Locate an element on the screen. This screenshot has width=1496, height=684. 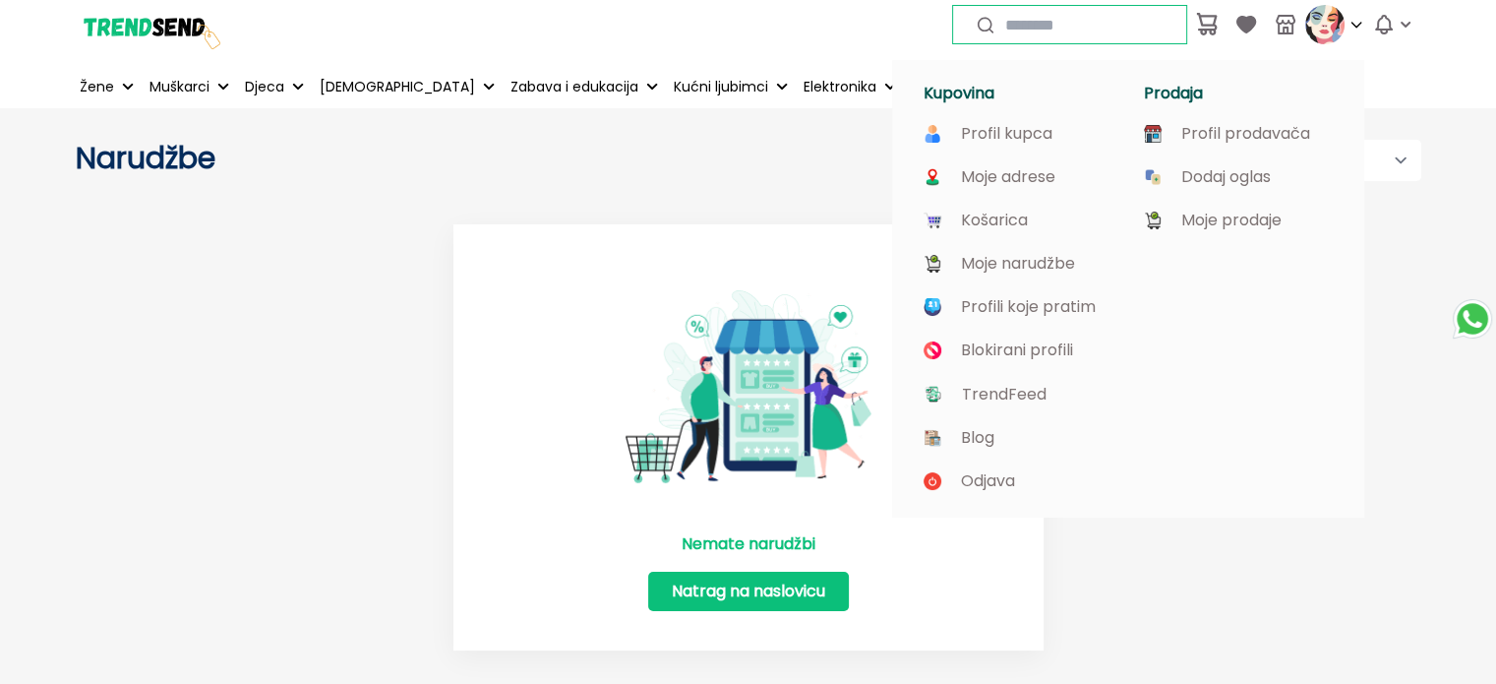
a: Košarica is located at coordinates (1018, 220).